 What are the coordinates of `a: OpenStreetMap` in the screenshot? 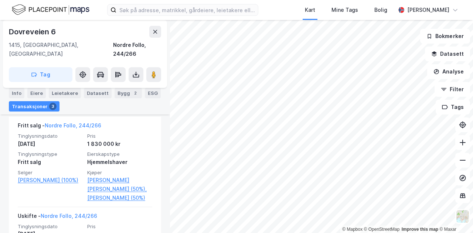 It's located at (382, 230).